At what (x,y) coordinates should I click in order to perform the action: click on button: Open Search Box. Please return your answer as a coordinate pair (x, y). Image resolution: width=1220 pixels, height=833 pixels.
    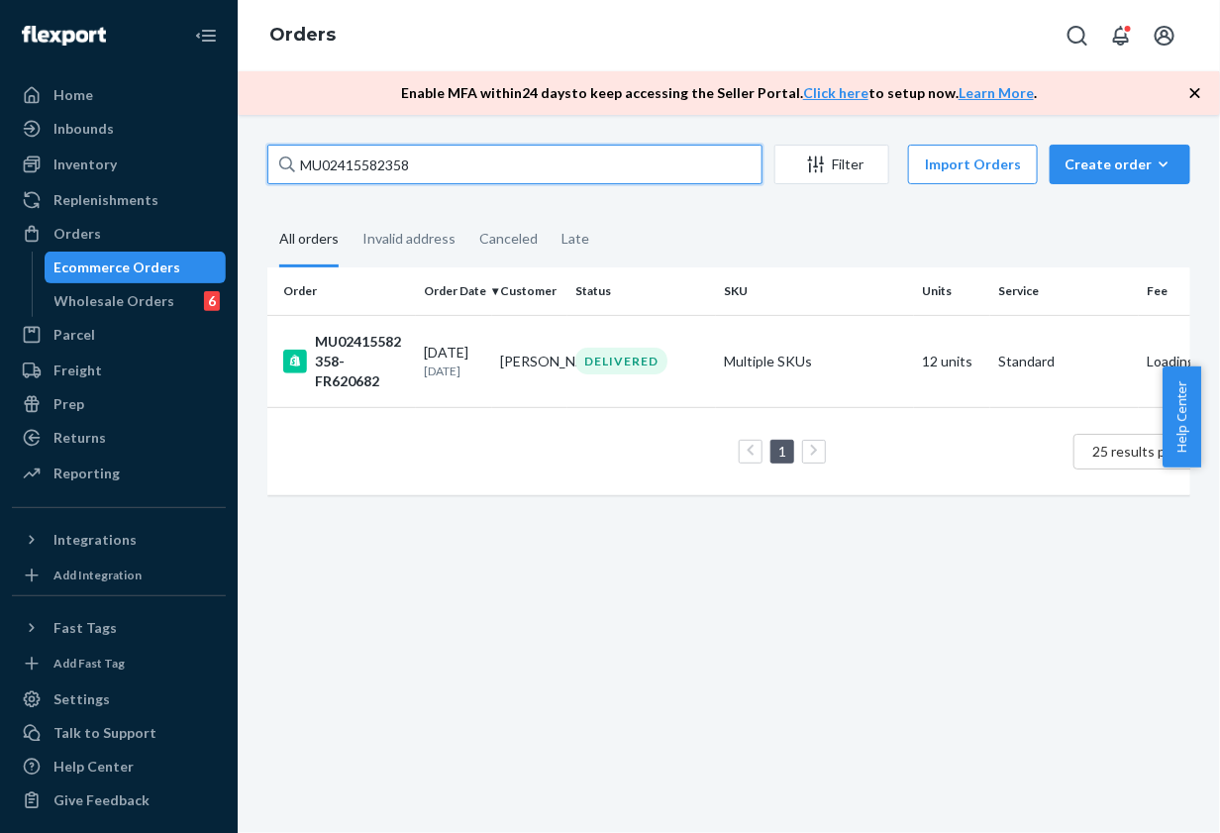
    Looking at the image, I should click on (1078, 36).